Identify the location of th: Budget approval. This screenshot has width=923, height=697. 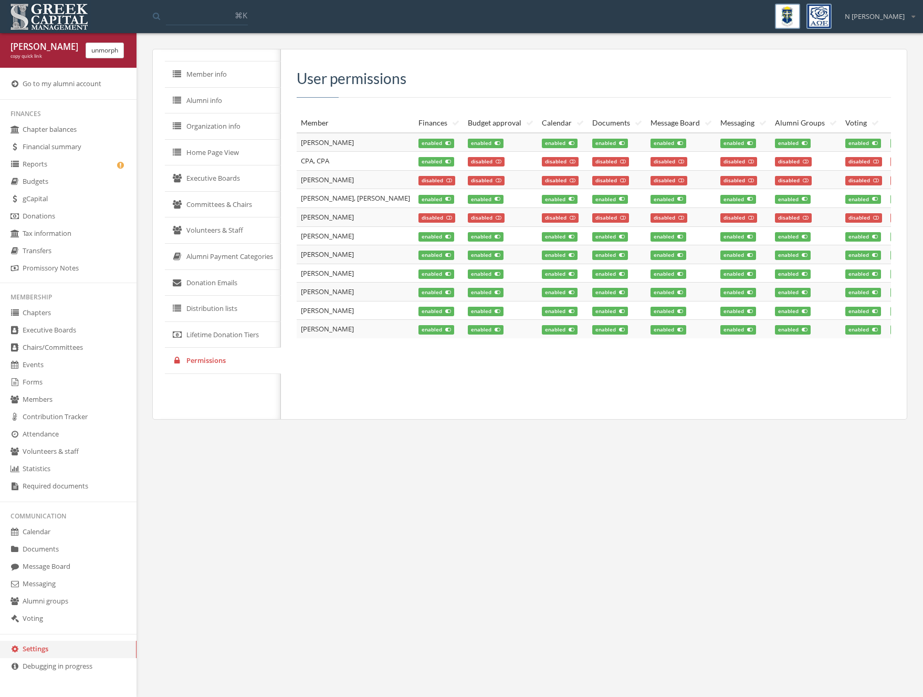
(500, 123).